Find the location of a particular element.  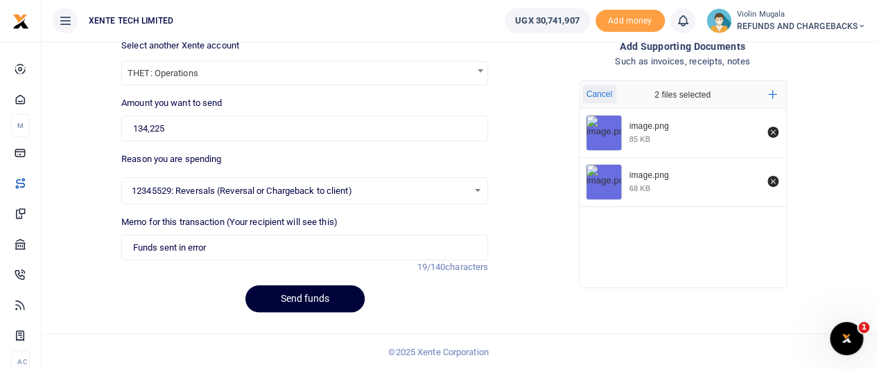

span: characters is located at coordinates (466, 267).